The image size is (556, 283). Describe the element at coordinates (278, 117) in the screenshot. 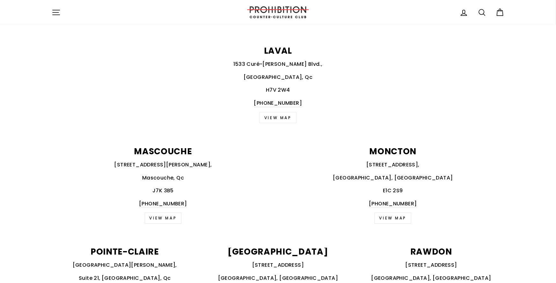

I see `a: View map` at that location.